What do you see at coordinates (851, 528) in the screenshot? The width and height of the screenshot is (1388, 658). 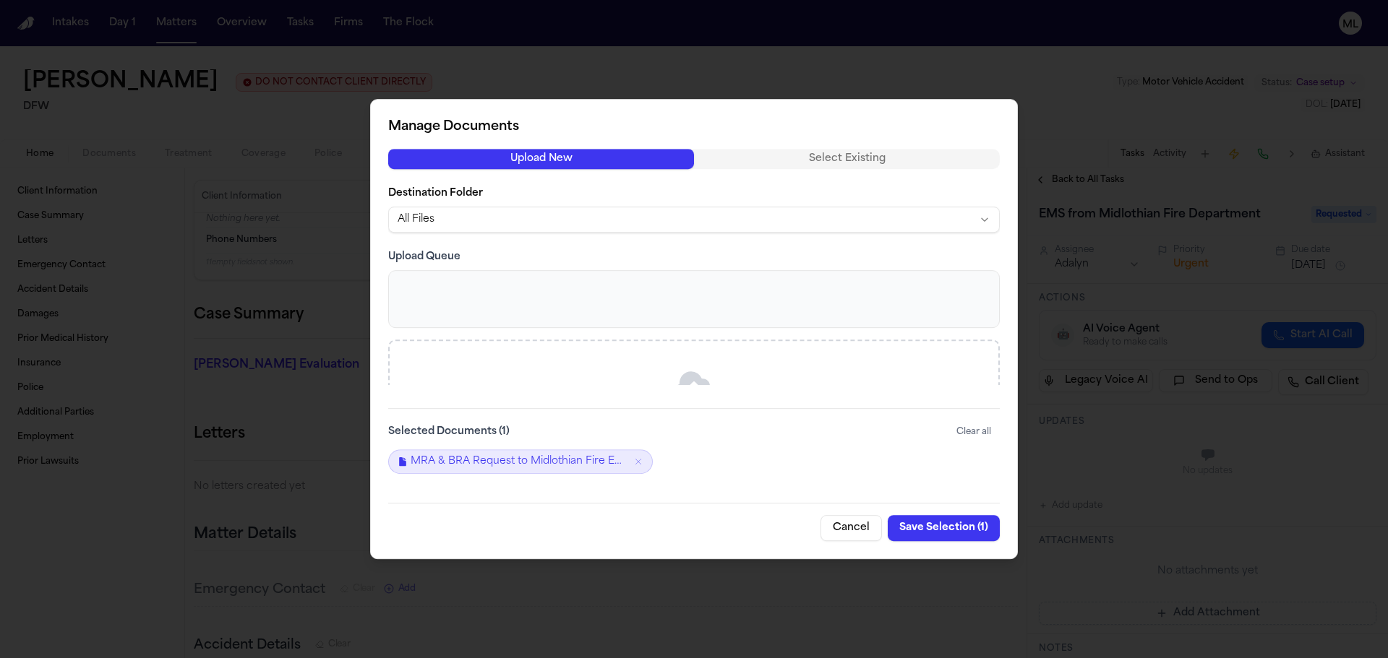 I see `button: Cancel` at bounding box center [851, 528].